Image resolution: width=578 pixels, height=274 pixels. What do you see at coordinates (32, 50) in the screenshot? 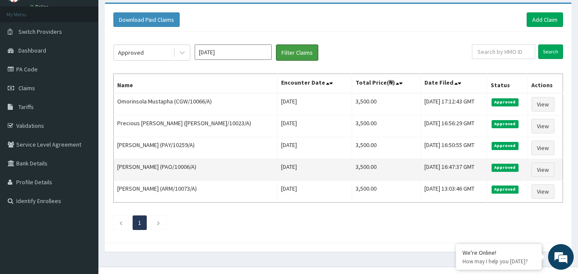
I see `span: Dashboard` at bounding box center [32, 50].